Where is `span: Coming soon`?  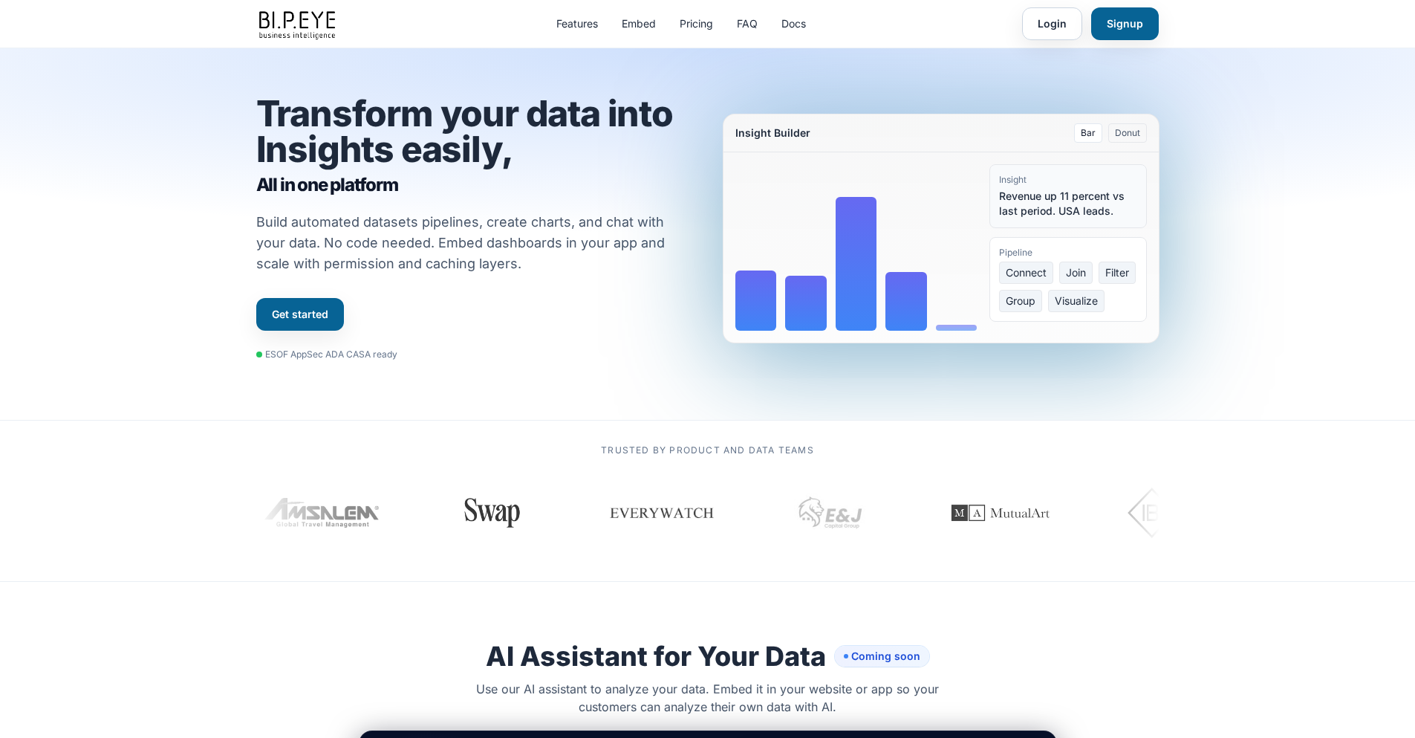
span: Coming soon is located at coordinates (882, 656).